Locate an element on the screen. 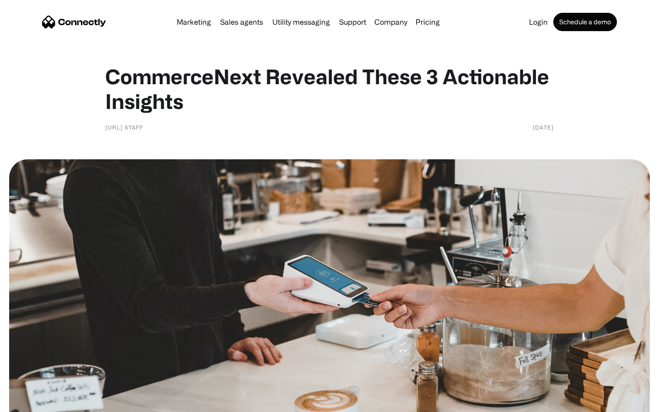 The height and width of the screenshot is (412, 659). div: Company is located at coordinates (391, 22).